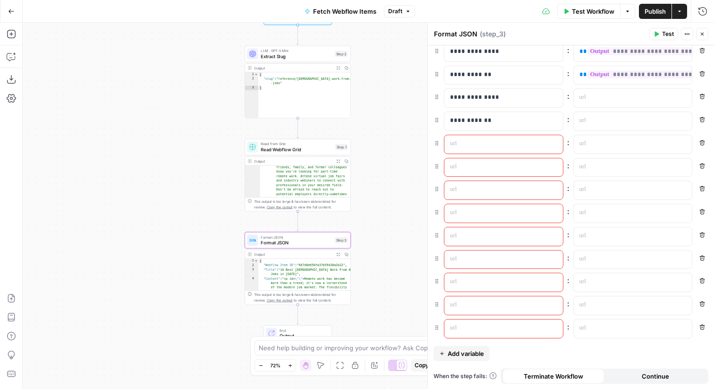 Image resolution: width=714 pixels, height=389 pixels. I want to click on g: Edge from step_2 to step_1, so click(298, 128).